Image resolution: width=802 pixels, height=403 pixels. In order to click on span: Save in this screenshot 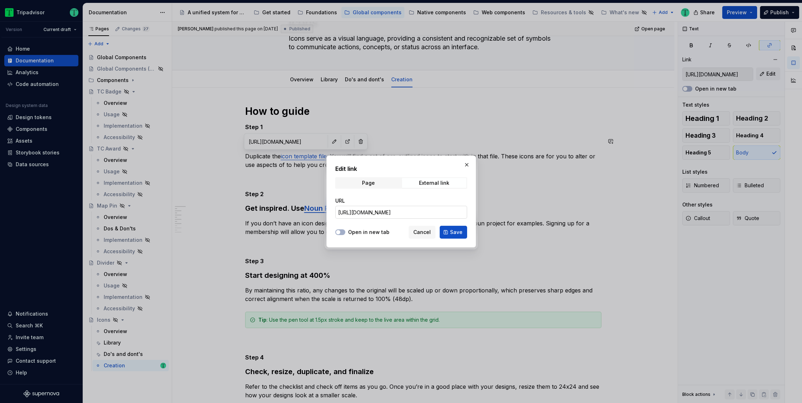, I will do `click(456, 232)`.